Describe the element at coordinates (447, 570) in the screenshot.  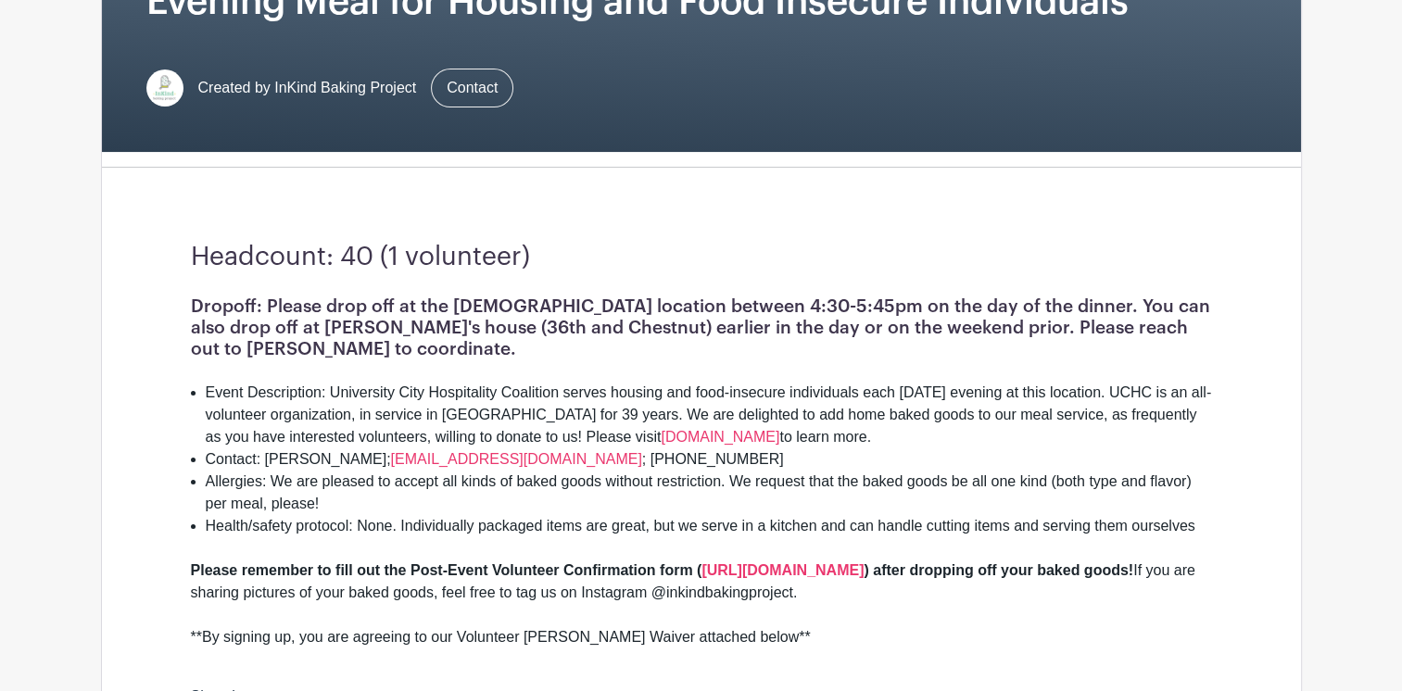
I see `strong: Please remember to fill out the Post-Event Volunteer Confirmation form (` at that location.